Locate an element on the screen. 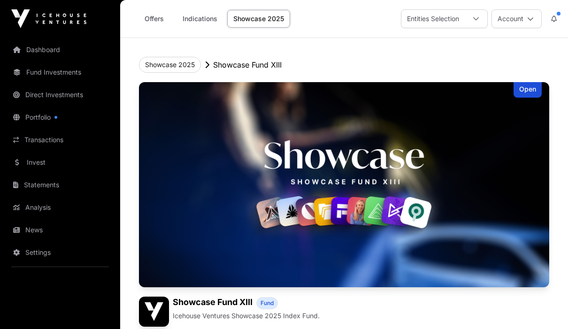 Image resolution: width=568 pixels, height=329 pixels. div: Open is located at coordinates (527, 90).